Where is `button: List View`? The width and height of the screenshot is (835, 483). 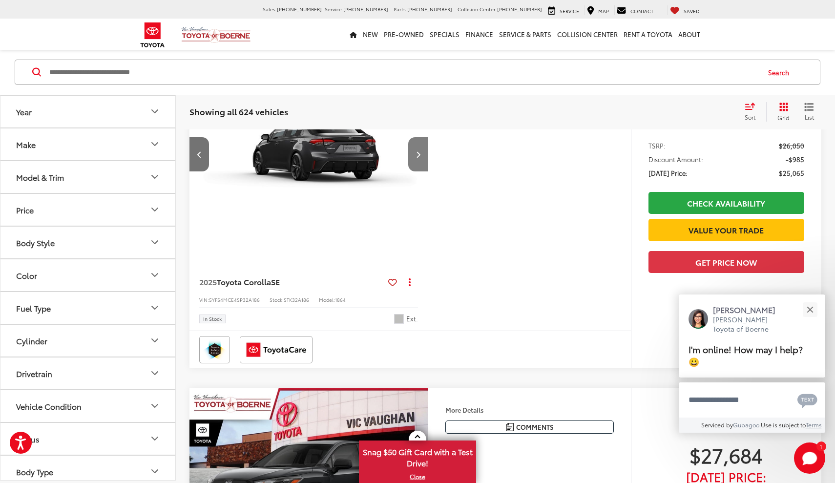
button: List View is located at coordinates (809, 112).